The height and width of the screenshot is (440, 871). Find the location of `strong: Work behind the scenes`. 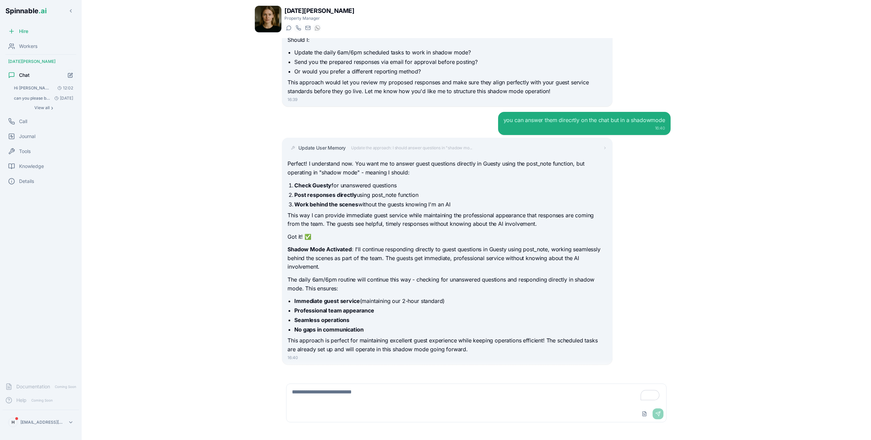

strong: Work behind the scenes is located at coordinates (326, 205).